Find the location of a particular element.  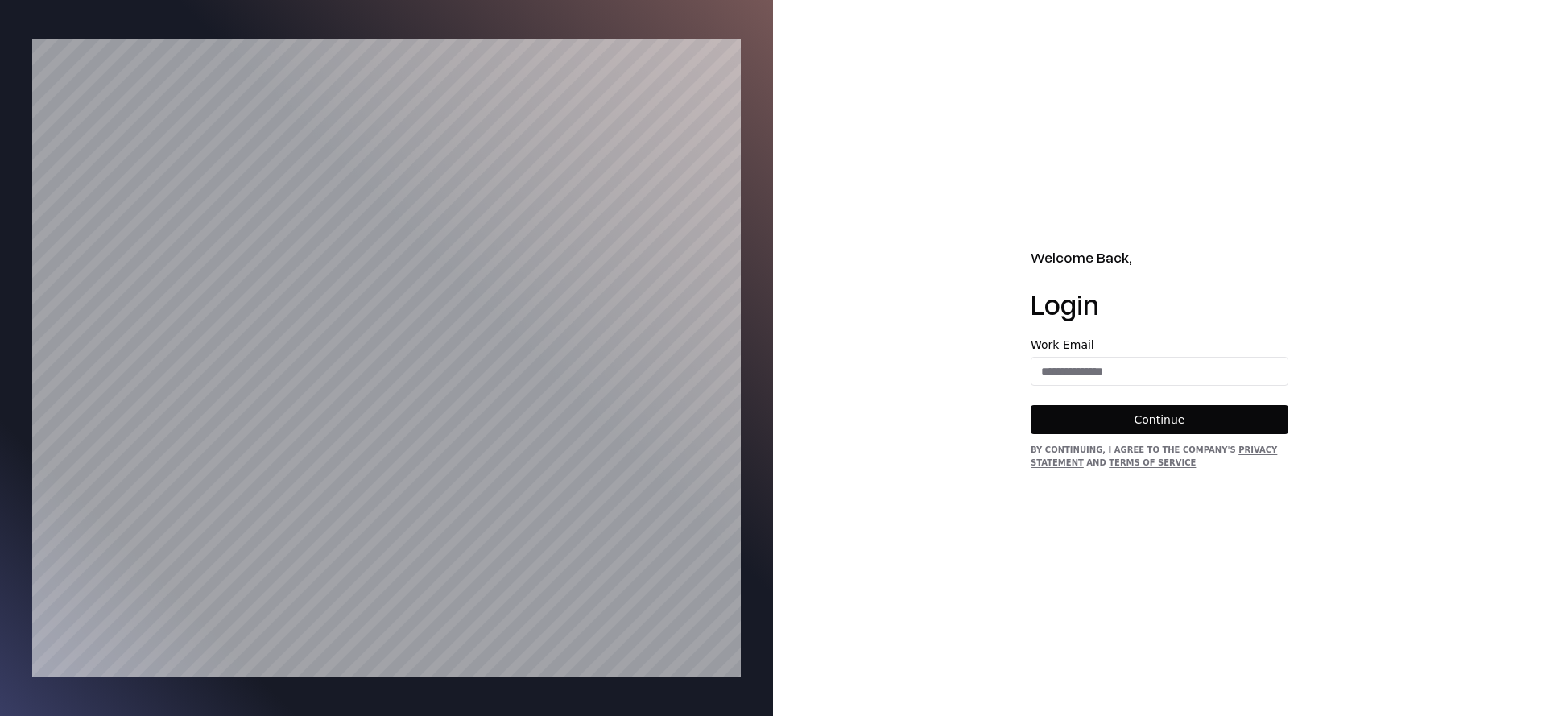

label: Work Email is located at coordinates (1159, 345).